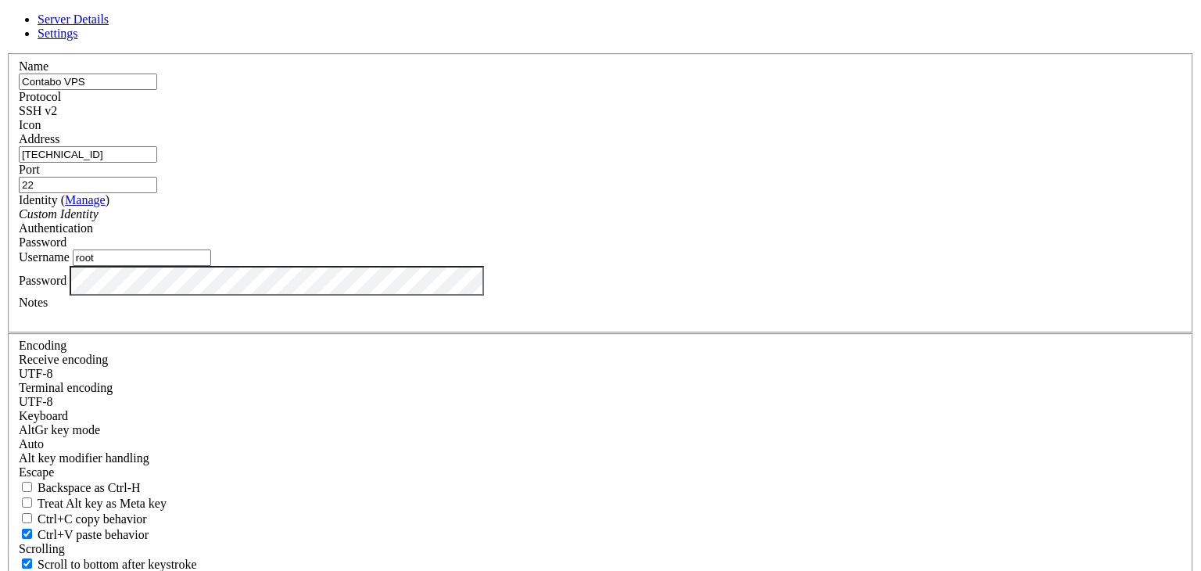 This screenshot has height=571, width=1201. What do you see at coordinates (88, 154) in the screenshot?
I see `input: Host Name or IP` at bounding box center [88, 154].